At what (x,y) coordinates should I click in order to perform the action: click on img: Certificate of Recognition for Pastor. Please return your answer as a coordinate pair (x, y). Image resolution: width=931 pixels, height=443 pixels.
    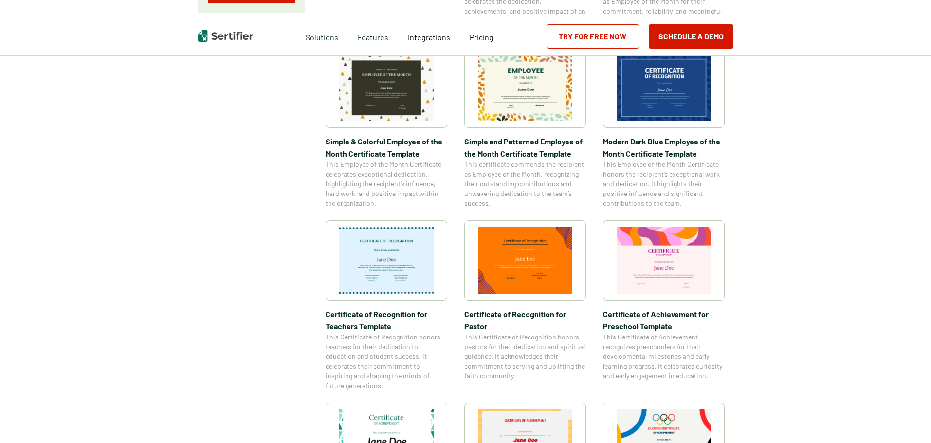
    Looking at the image, I should click on (525, 260).